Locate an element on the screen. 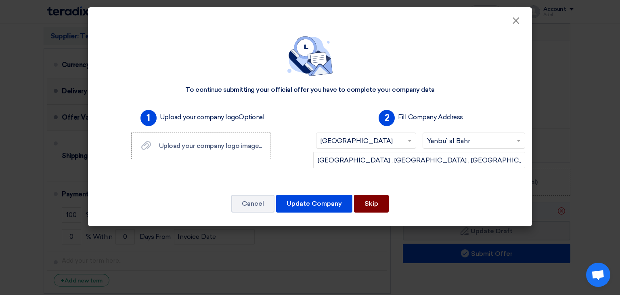 The image size is (620, 295). span: 1 is located at coordinates (148, 118).